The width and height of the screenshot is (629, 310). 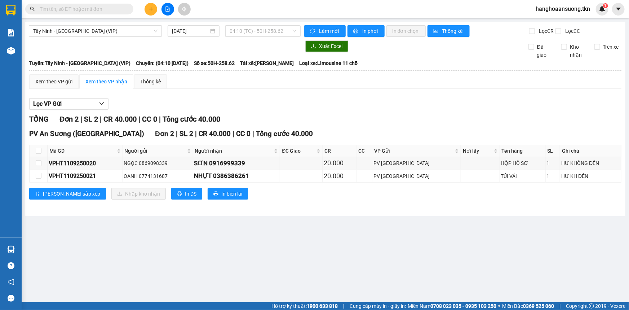 I want to click on span: Lọc CC, so click(x=572, y=31).